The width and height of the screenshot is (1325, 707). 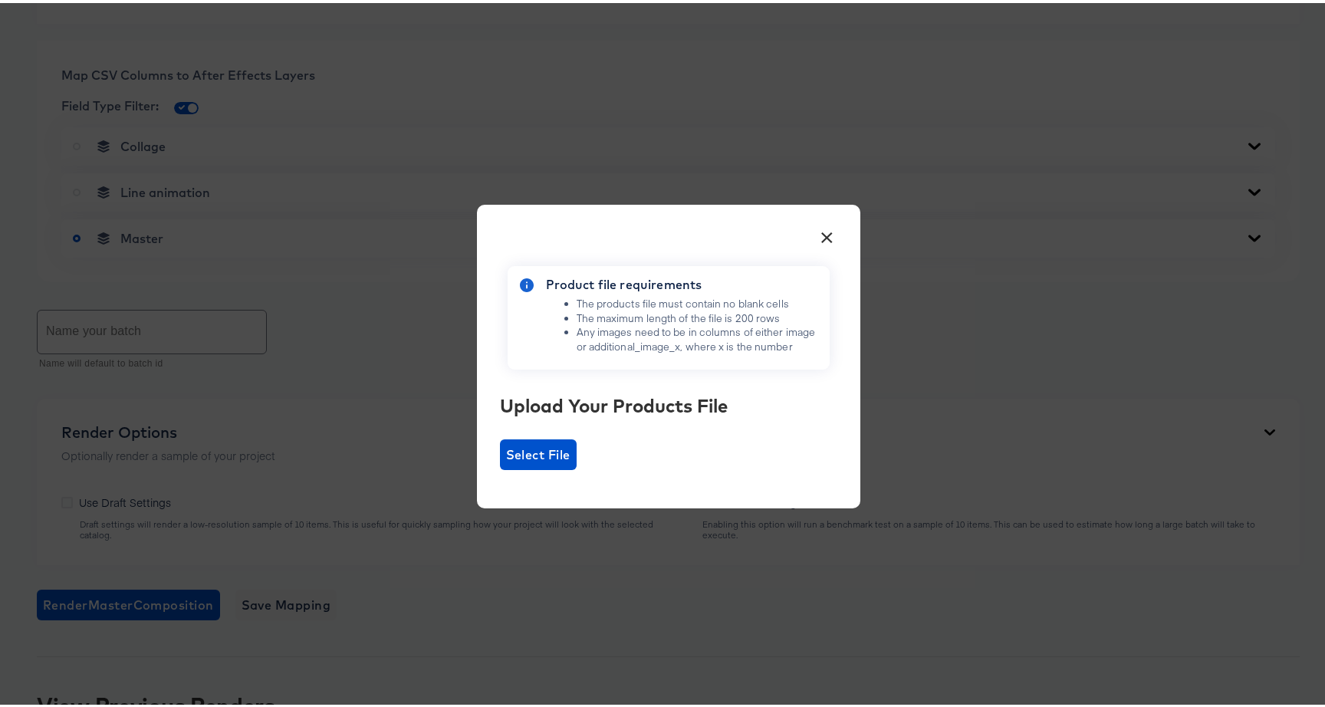 I want to click on div: Product file requirements, so click(x=685, y=281).